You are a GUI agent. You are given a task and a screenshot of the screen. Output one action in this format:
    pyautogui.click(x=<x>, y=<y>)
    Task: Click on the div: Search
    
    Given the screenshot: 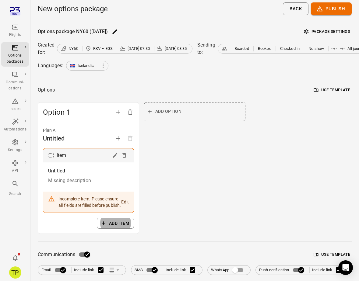 What is the action you would take?
    pyautogui.click(x=15, y=194)
    